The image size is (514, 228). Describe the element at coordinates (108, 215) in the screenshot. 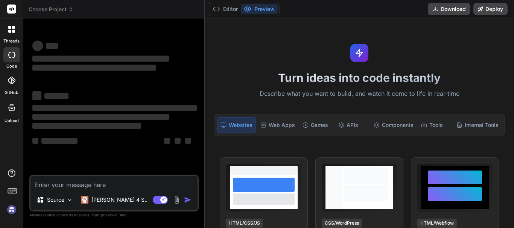

I see `span: privacy` at that location.